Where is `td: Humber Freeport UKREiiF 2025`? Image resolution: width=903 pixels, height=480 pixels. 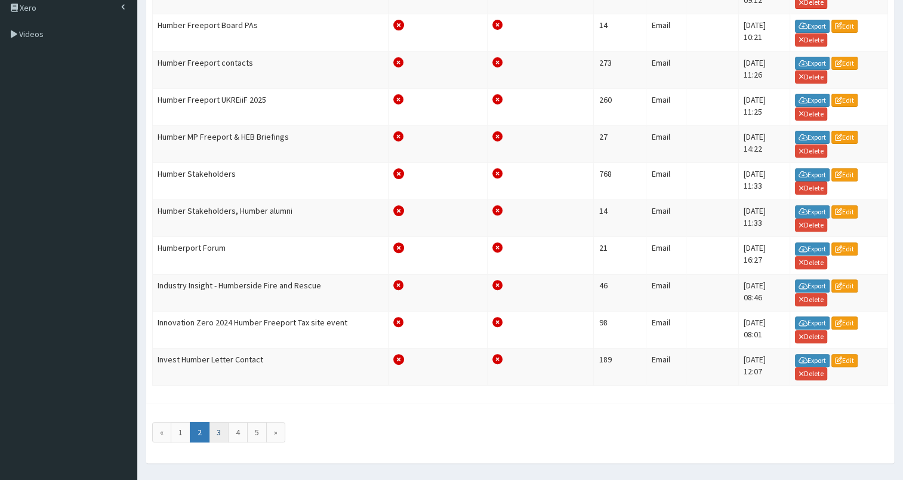
td: Humber Freeport UKREiiF 2025 is located at coordinates (270, 107).